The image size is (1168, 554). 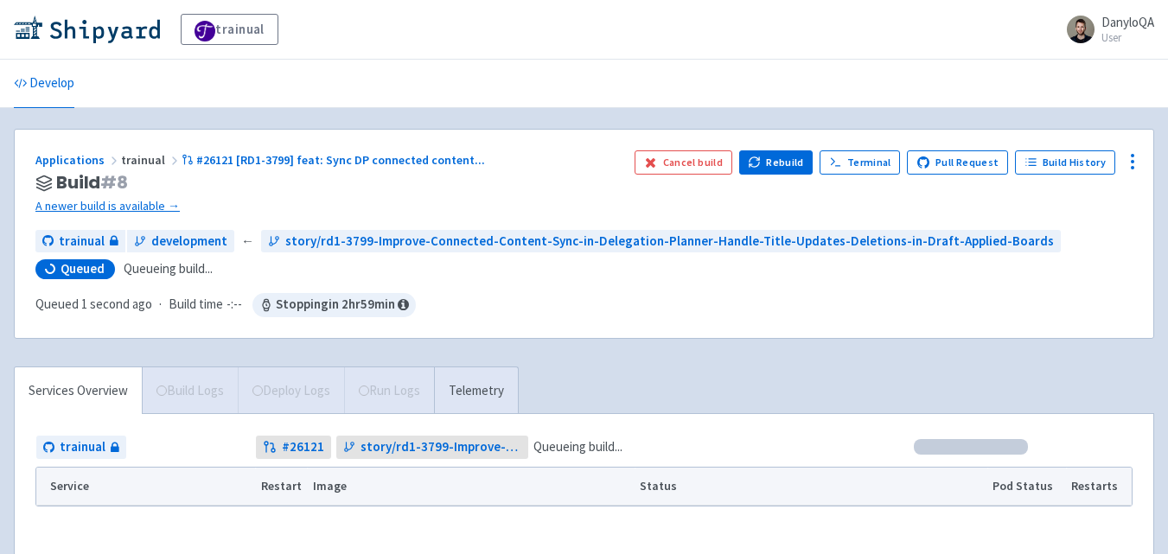 What do you see at coordinates (328, 206) in the screenshot?
I see `a: A newer build is available →` at bounding box center [328, 206].